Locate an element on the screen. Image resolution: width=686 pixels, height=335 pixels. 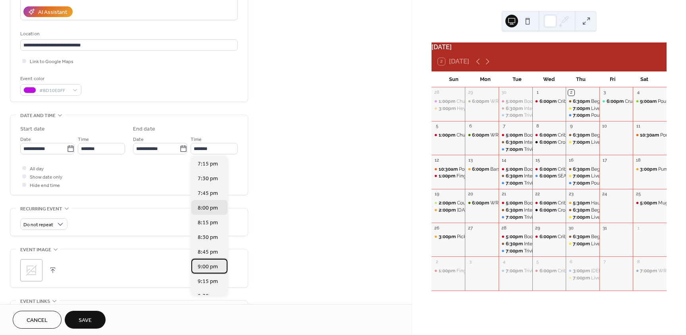
button: Save is located at coordinates (85, 319).